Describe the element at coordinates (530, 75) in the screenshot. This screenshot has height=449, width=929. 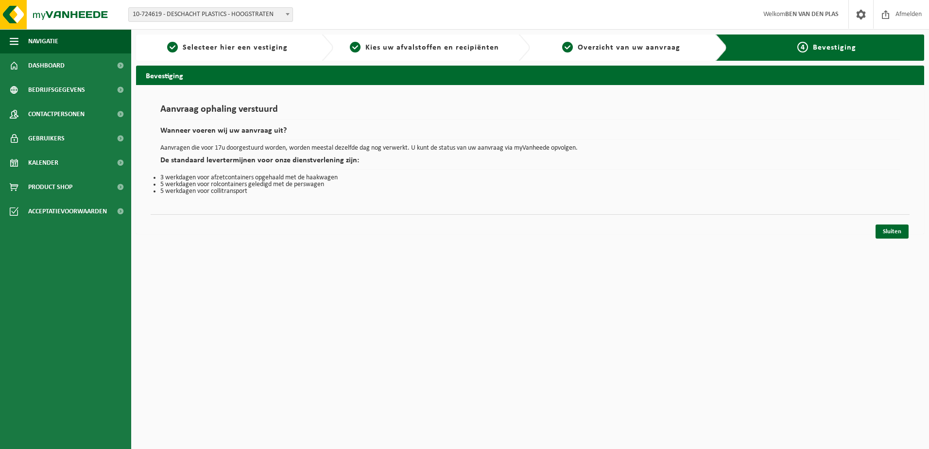
I see `h2: Bevestiging` at that location.